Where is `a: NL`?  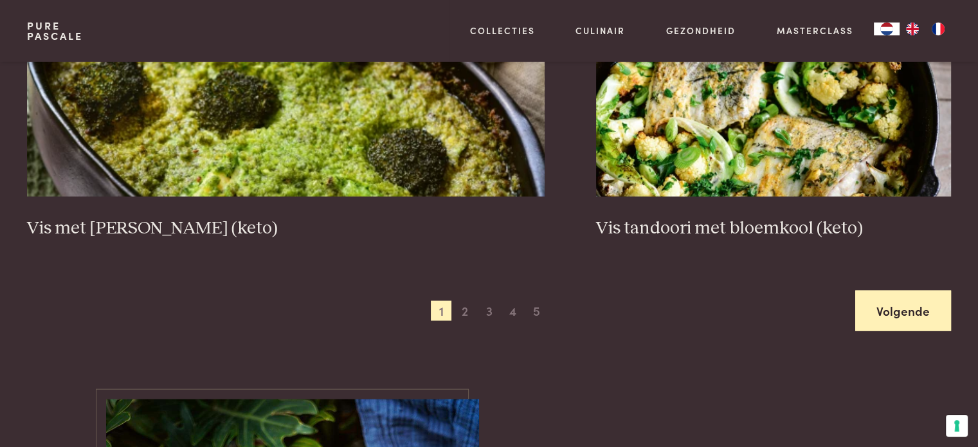
a: NL is located at coordinates (886, 29).